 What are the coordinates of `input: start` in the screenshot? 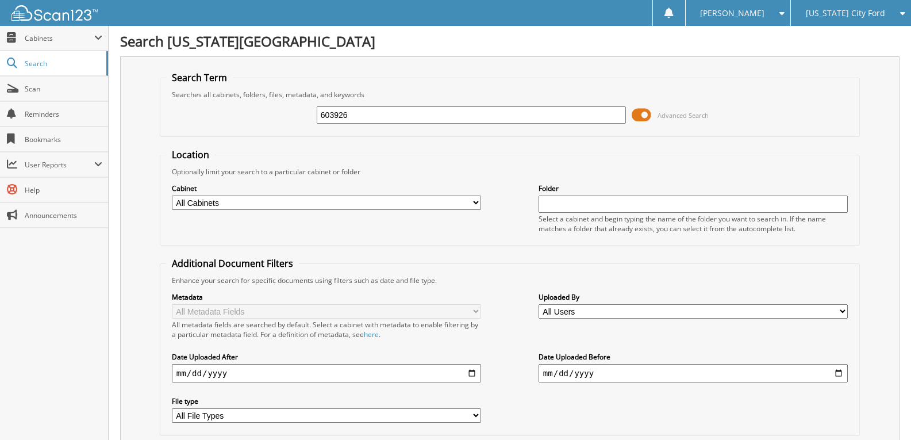 It's located at (326, 373).